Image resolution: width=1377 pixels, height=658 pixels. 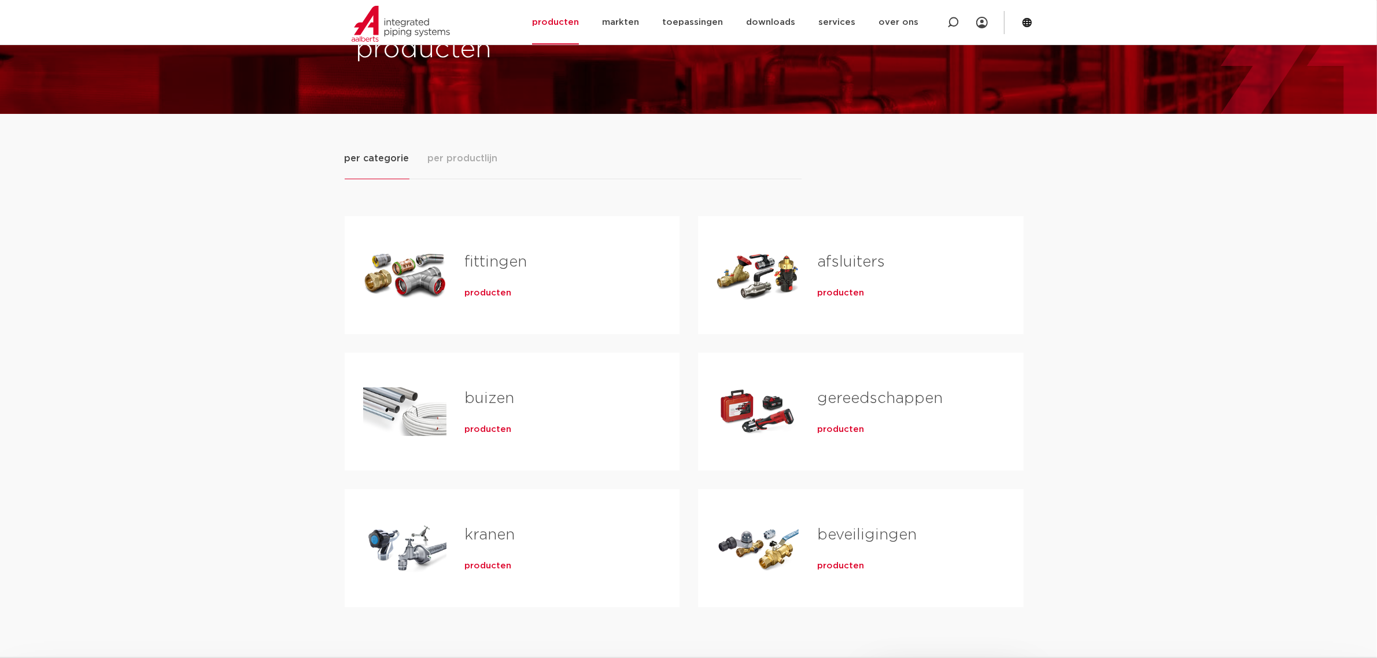 I want to click on a: gereedschappen, so click(x=880, y=398).